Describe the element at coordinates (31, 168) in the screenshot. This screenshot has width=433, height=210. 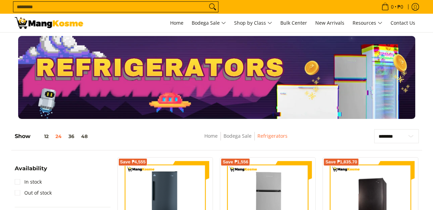
I see `span: Availability` at that location.